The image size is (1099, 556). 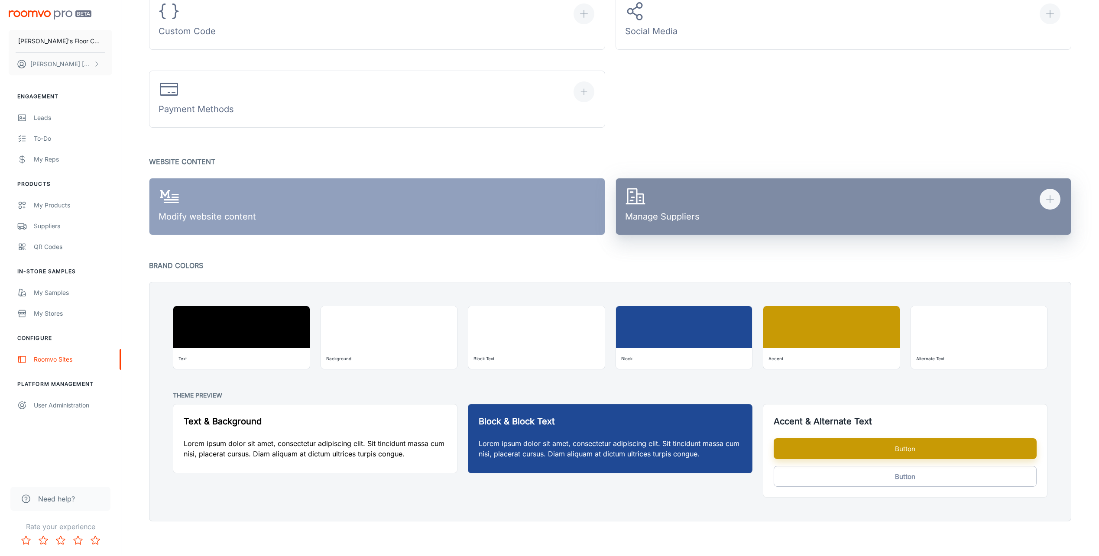 What do you see at coordinates (627, 359) in the screenshot?
I see `div: Block` at bounding box center [627, 359].